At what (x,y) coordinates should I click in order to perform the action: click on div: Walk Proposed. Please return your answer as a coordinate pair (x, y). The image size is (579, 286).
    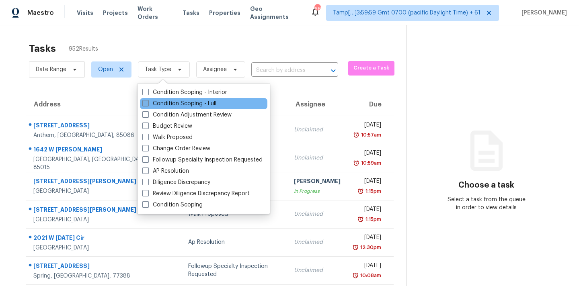
    Looking at the image, I should click on (234, 214).